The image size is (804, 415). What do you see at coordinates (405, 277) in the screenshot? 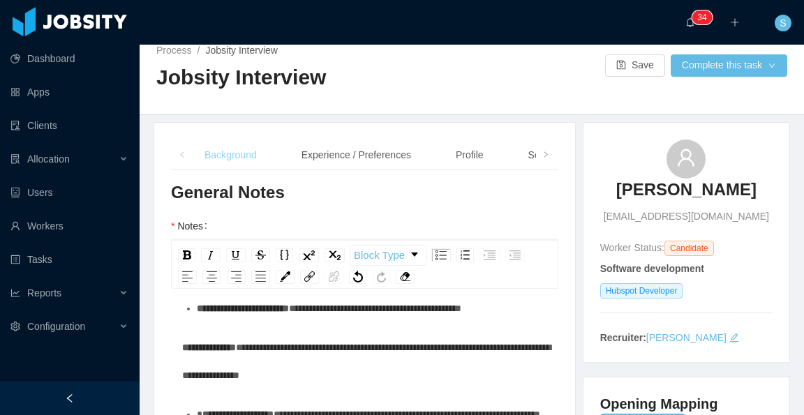
I see `div: Remove` at bounding box center [405, 277].